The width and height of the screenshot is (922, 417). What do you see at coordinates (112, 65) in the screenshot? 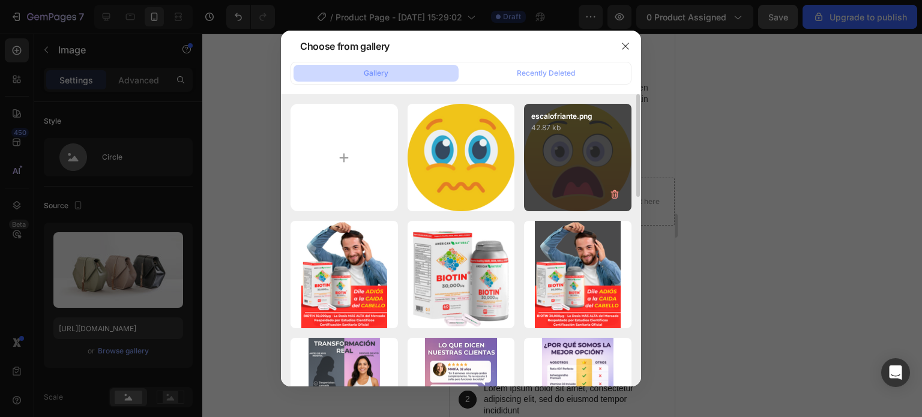
I see `p: But I must explain to you how all this mistaken idea of denouncing pleasure and praising pain was...` at bounding box center [112, 65].